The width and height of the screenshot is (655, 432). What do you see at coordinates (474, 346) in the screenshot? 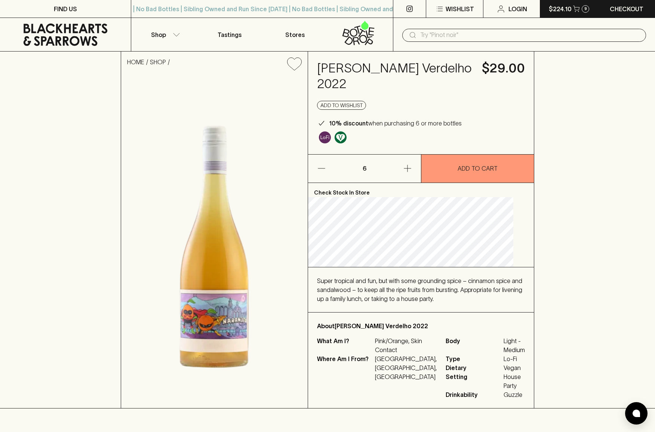
I see `span: Body` at bounding box center [474, 346].